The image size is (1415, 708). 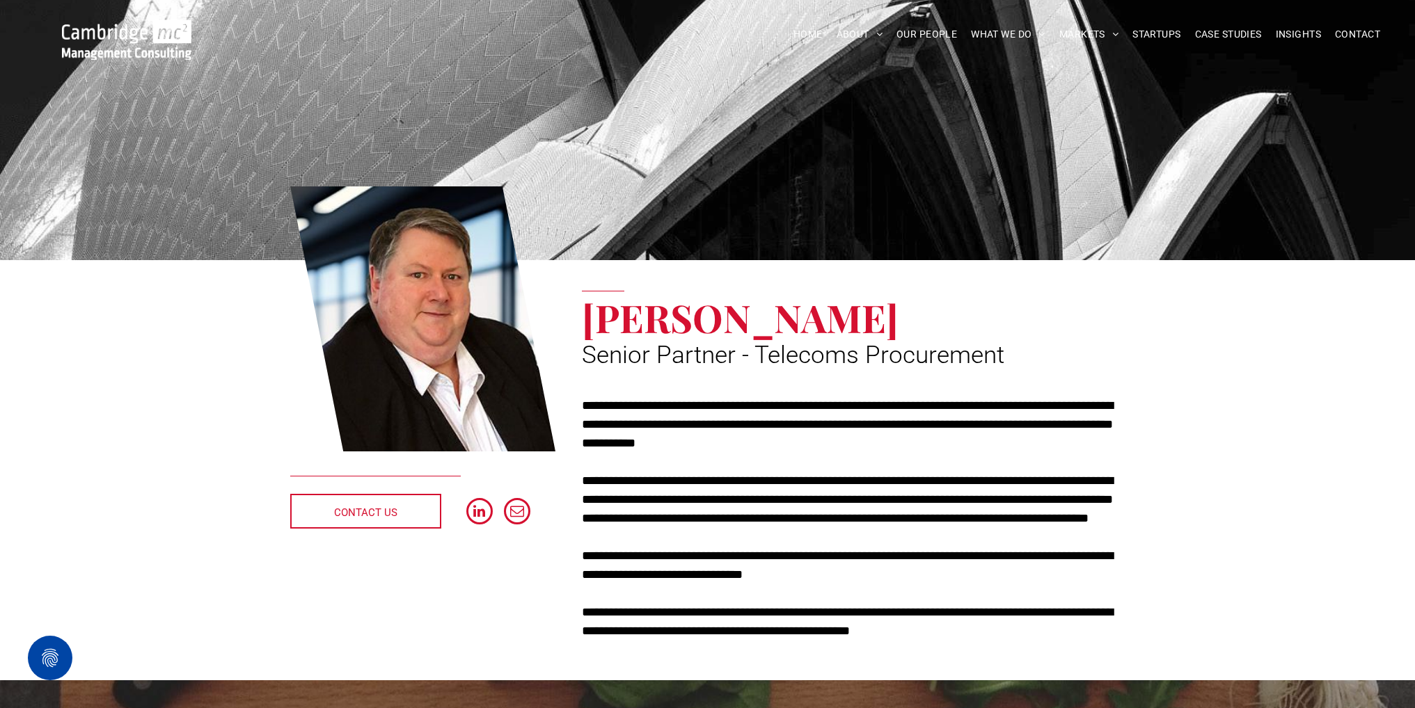 I want to click on span: CONTACT US, so click(x=365, y=513).